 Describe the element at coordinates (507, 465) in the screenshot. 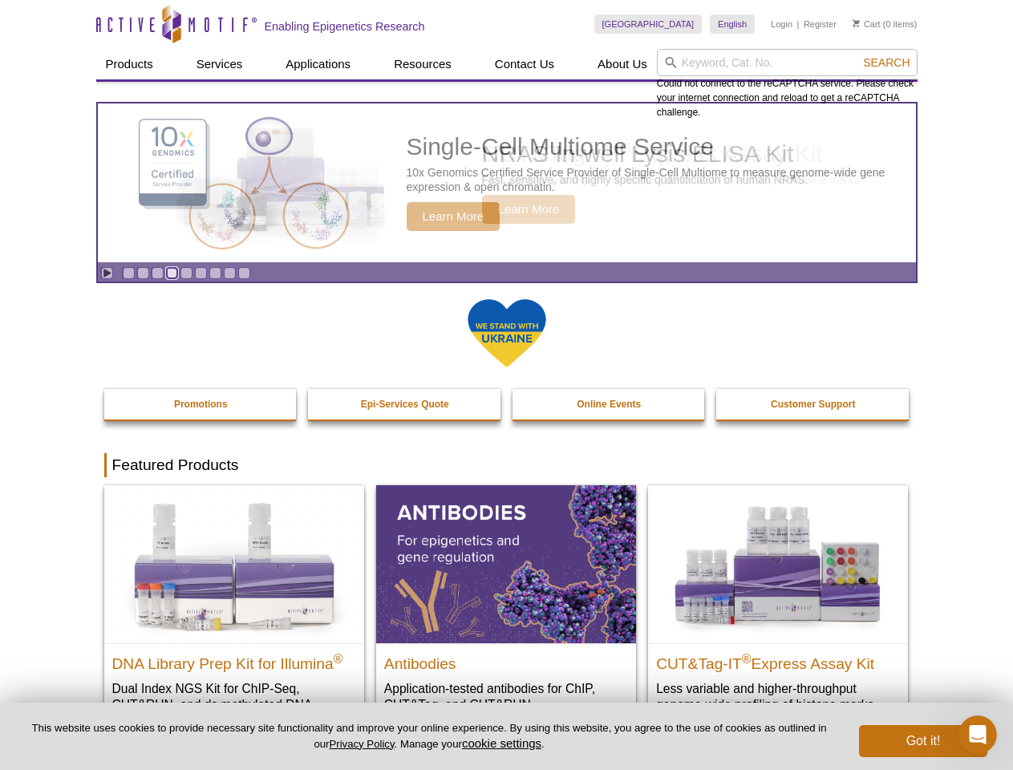

I see `h2: Featured Products` at that location.